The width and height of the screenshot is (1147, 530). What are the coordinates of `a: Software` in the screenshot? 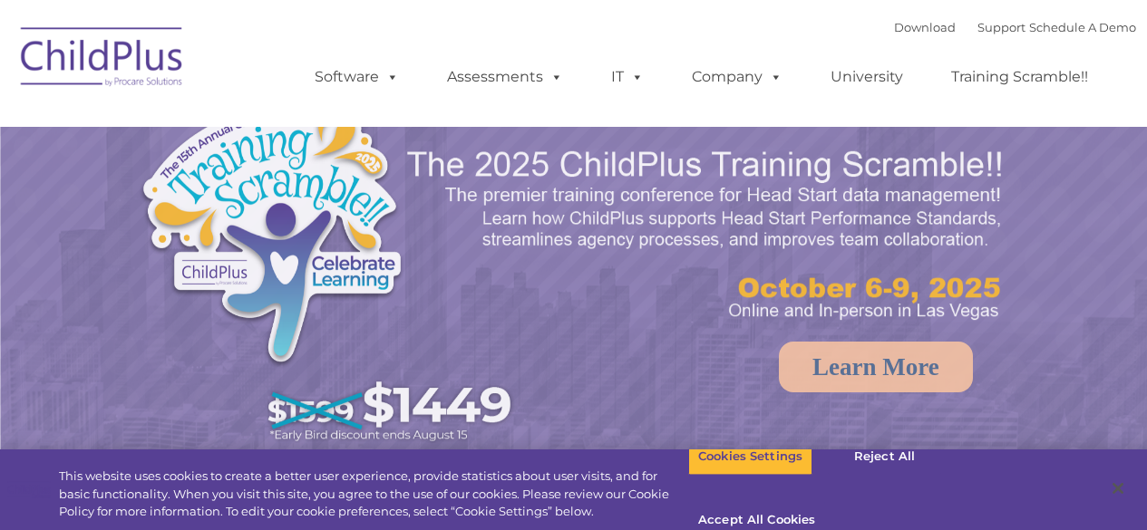 It's located at (356, 77).